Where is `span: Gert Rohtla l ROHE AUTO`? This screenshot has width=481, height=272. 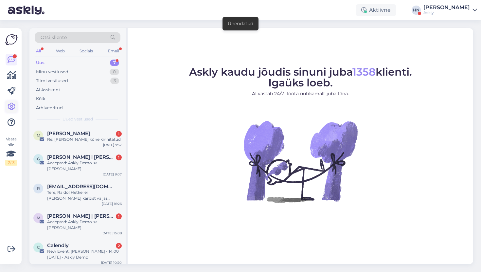
span: Gert Rohtla l ROHE AUTO is located at coordinates (81, 157).